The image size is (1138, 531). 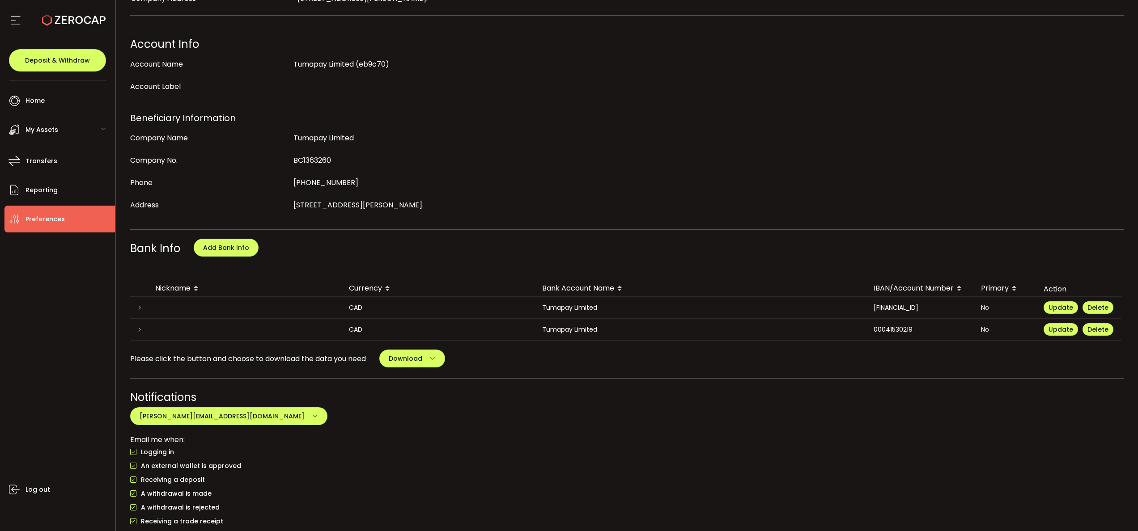 I want to click on div: Beneficiary Information, so click(x=627, y=118).